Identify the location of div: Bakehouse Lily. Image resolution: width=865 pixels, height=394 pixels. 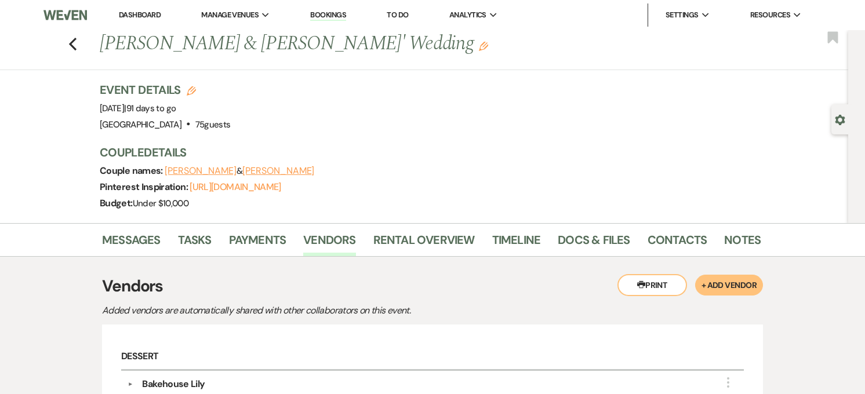
(173, 384).